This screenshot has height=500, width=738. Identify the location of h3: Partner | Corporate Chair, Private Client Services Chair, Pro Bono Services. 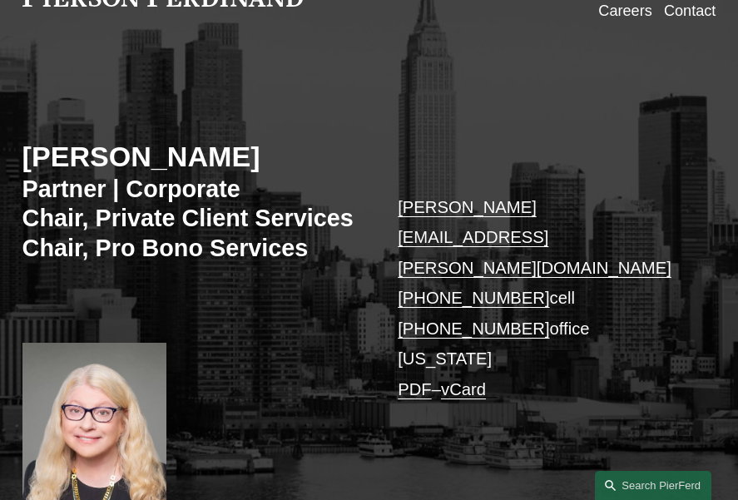
(195, 219).